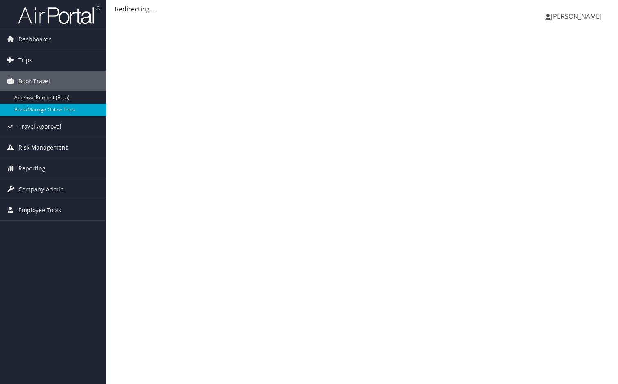 The image size is (618, 384). What do you see at coordinates (59, 15) in the screenshot?
I see `img: airportal-logo.png` at bounding box center [59, 15].